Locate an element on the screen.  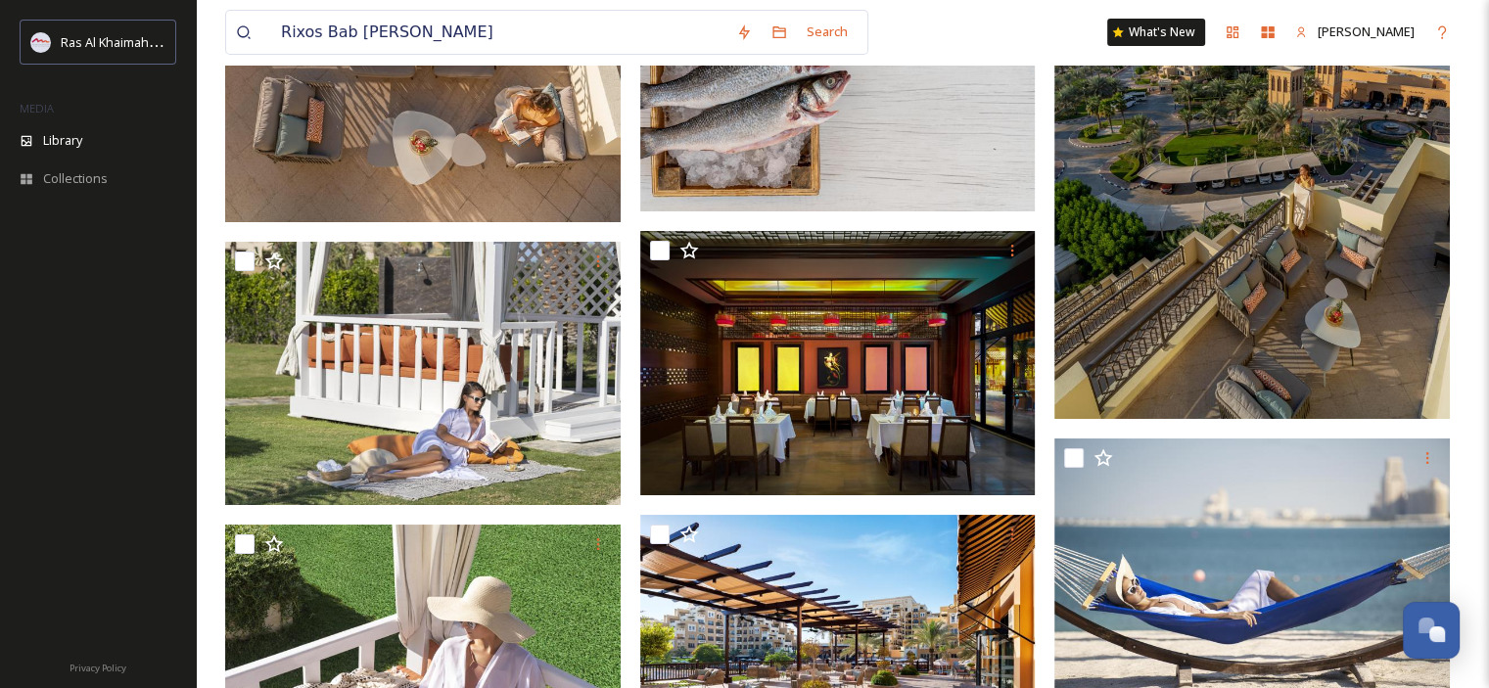
span: Privacy Policy is located at coordinates (98, 668).